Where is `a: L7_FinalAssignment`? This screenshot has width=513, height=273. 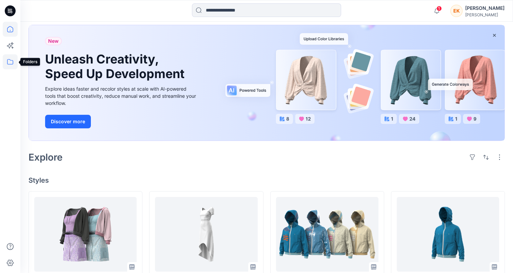 a: L7_FinalAssignment is located at coordinates (86, 234).